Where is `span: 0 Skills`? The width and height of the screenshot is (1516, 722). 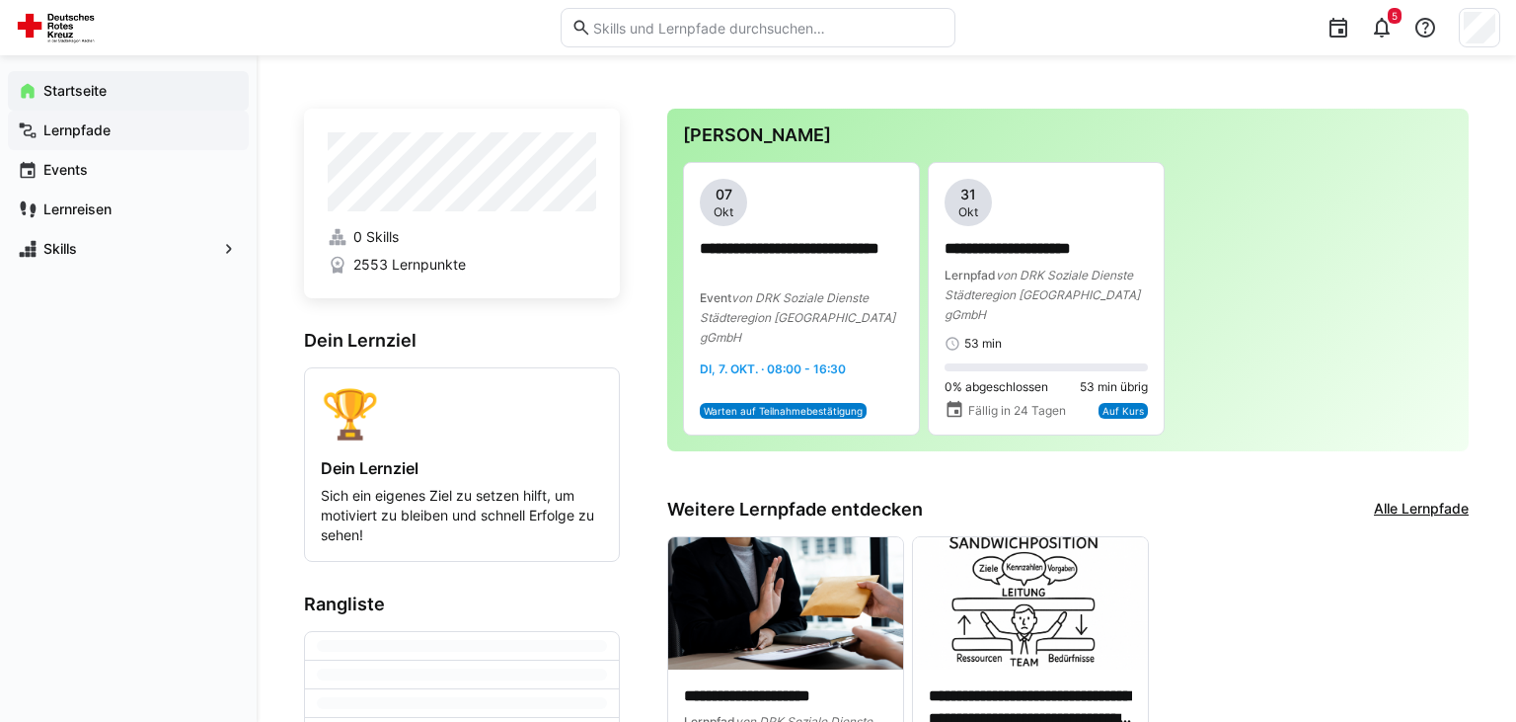 span: 0 Skills is located at coordinates (376, 237).